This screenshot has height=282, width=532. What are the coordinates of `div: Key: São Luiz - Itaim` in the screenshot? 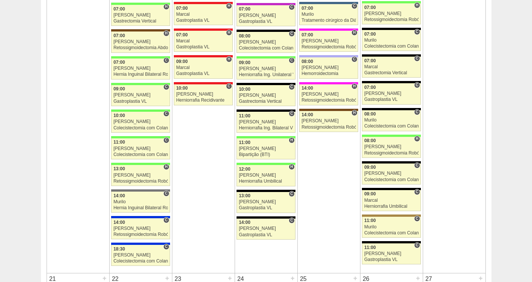 It's located at (140, 217).